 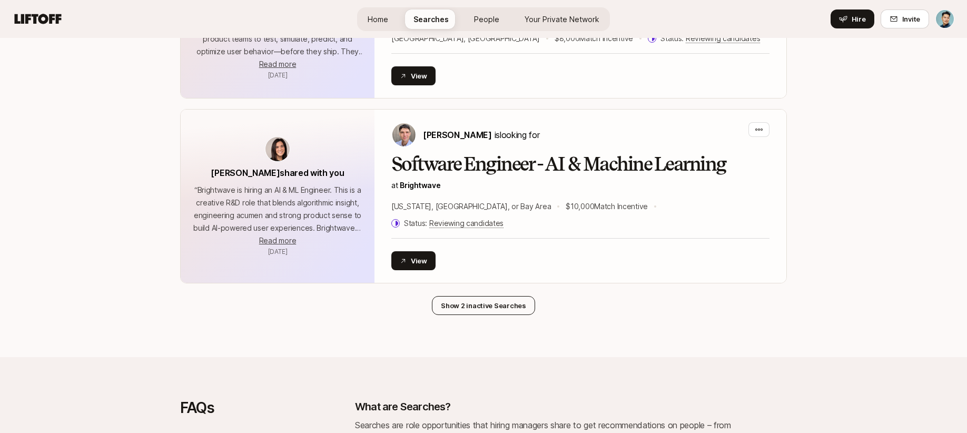 What do you see at coordinates (431, 19) in the screenshot?
I see `span: Searches` at bounding box center [431, 19].